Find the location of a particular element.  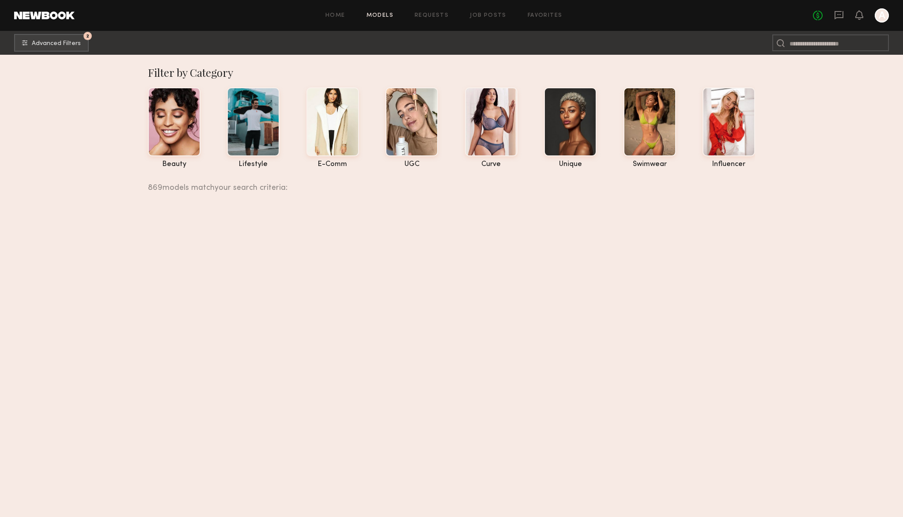

div: influencer is located at coordinates (729, 164).